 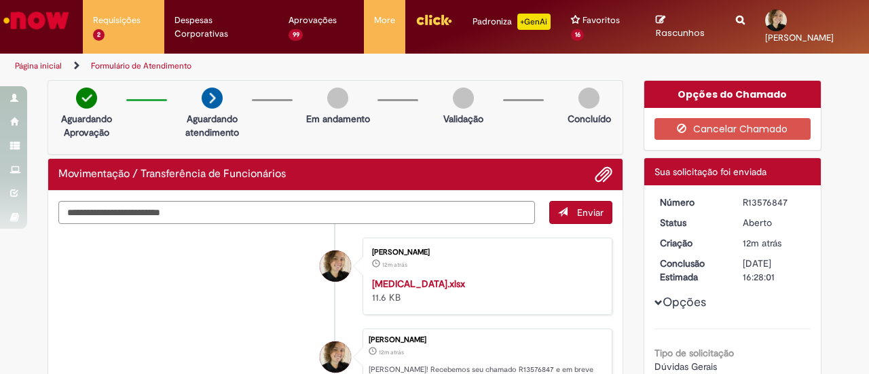 What do you see at coordinates (212, 98) in the screenshot?
I see `img: arrow-next.png` at bounding box center [212, 98].